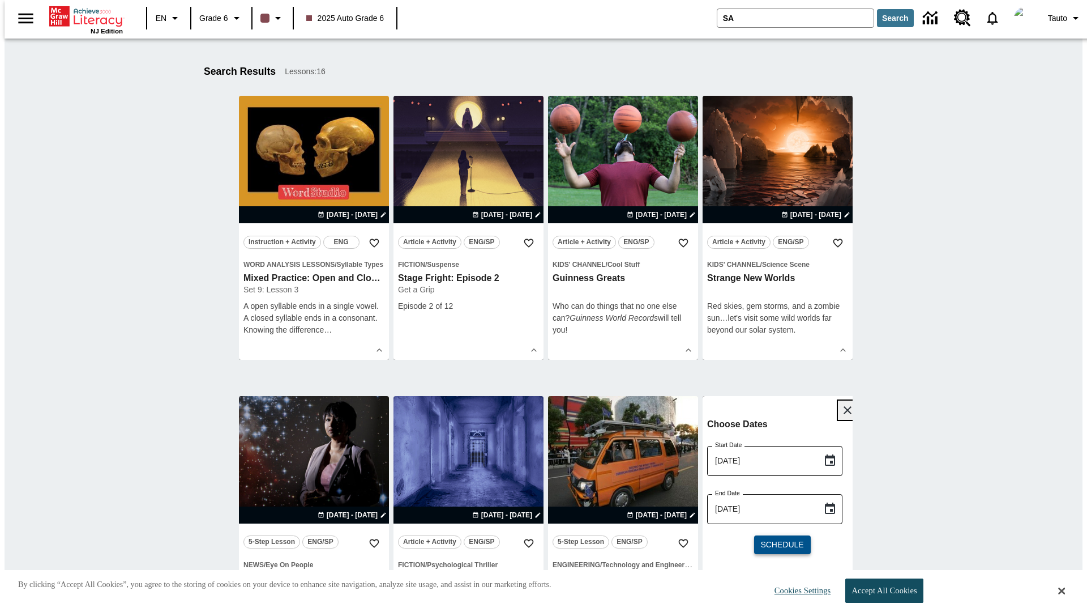 This screenshot has height=612, width=1087. What do you see at coordinates (282, 242) in the screenshot?
I see `span: Instruction + Activity` at bounding box center [282, 242].